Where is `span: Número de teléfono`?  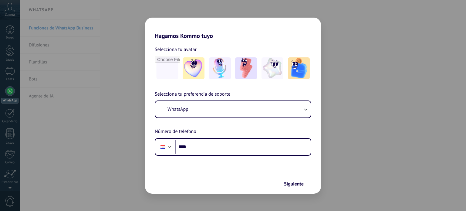
span: Número de teléfono is located at coordinates (175, 132).